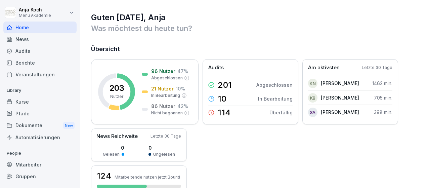  What do you see at coordinates (281, 112) in the screenshot?
I see `p: Überfällig` at bounding box center [281, 112].